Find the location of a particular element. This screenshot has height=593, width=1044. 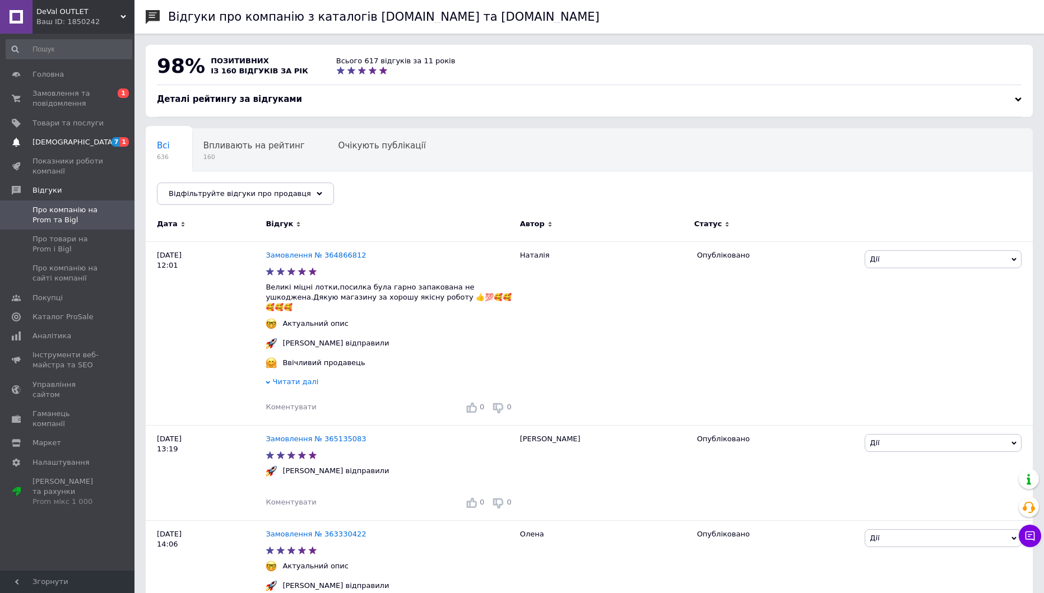

span: Всі is located at coordinates (163, 146).